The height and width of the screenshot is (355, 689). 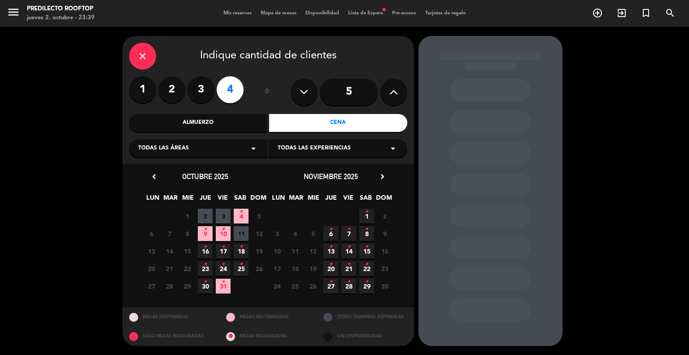 I want to click on i: search, so click(x=670, y=13).